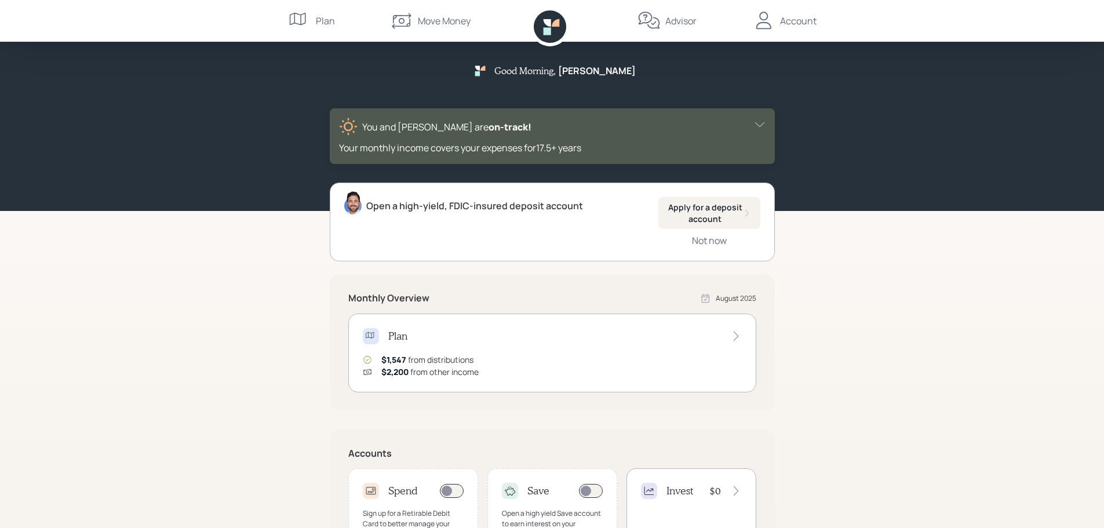 This screenshot has width=1104, height=528. What do you see at coordinates (680, 491) in the screenshot?
I see `h4: Invest` at bounding box center [680, 491].